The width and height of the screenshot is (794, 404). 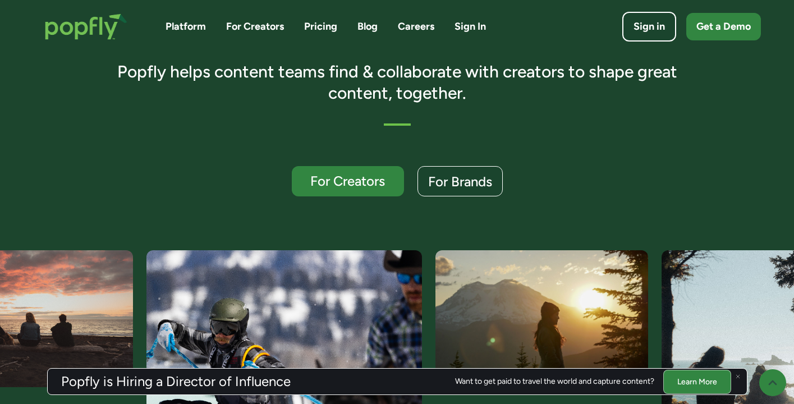 What do you see at coordinates (368, 26) in the screenshot?
I see `a: Blog` at bounding box center [368, 26].